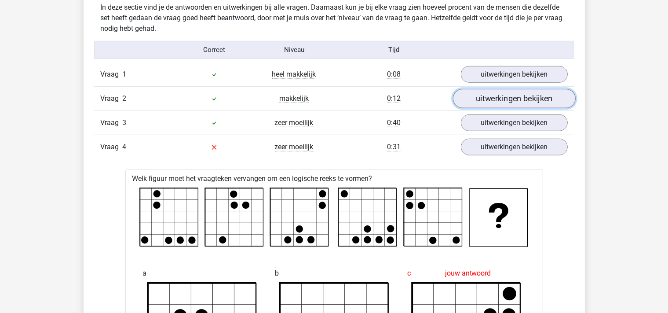  Describe the element at coordinates (125, 147) in the screenshot. I see `span: 4` at that location.